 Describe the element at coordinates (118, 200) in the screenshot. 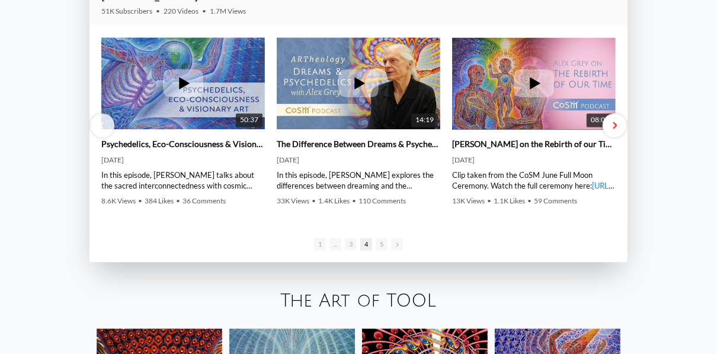

I see `span: 8.6K Views` at that location.